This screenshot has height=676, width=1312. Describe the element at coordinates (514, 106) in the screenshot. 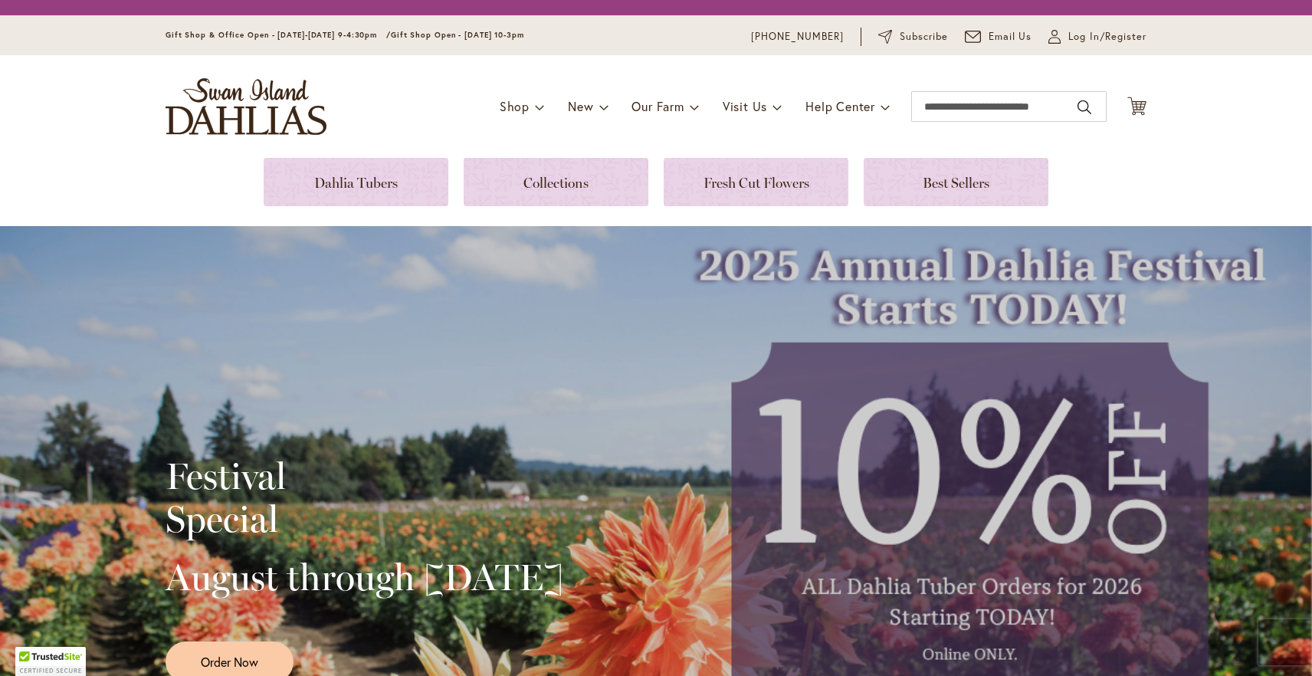

I see `span: Shop` at that location.